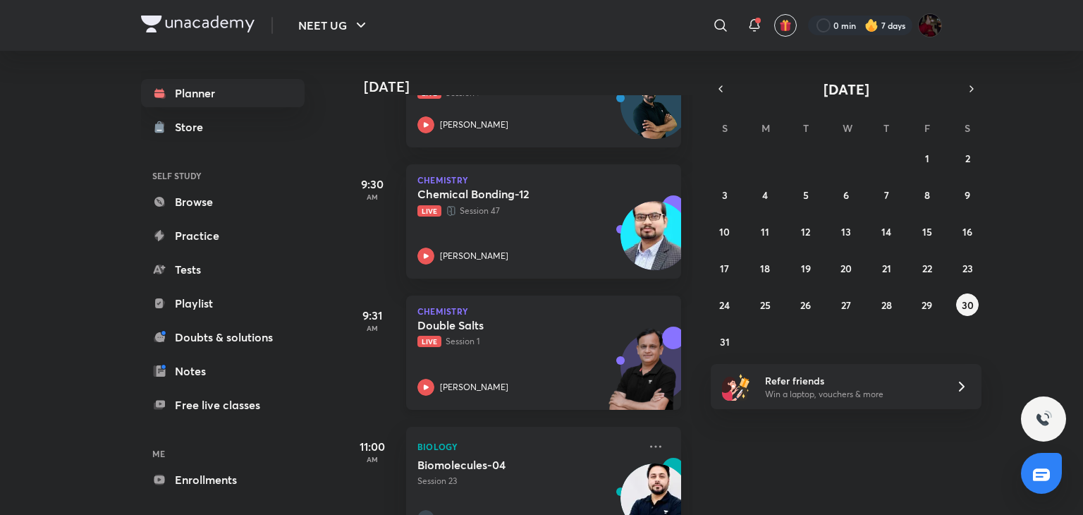 The width and height of the screenshot is (1083, 515). I want to click on abbr: Thursday, so click(886, 128).